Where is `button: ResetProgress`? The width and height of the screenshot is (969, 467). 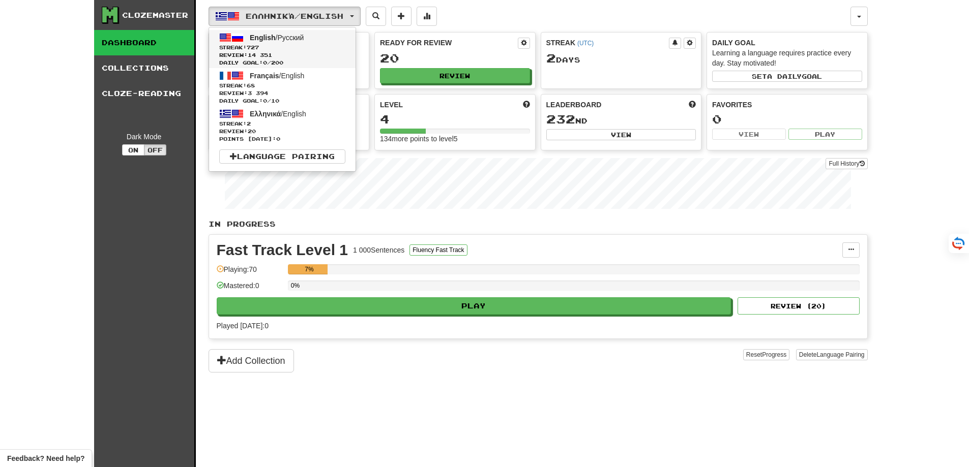 button: ResetProgress is located at coordinates (766, 355).